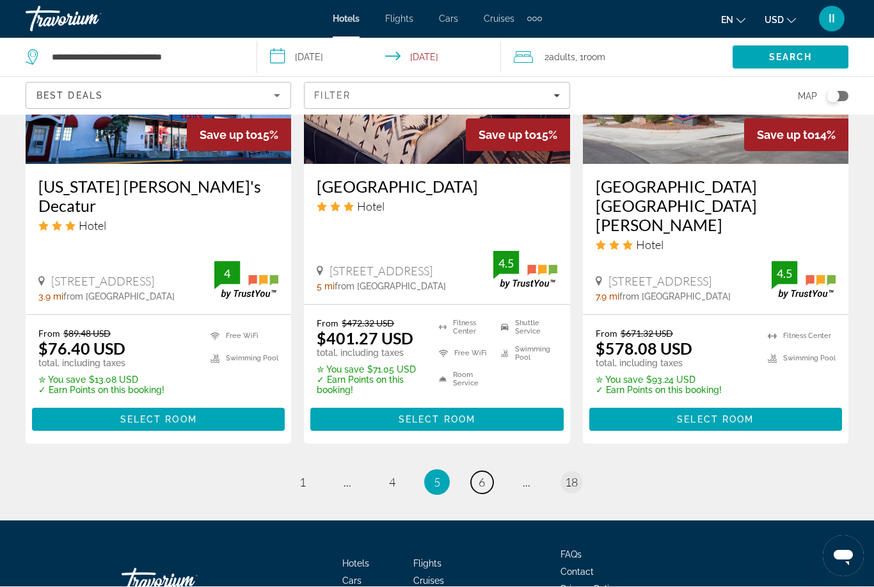 This screenshot has width=874, height=587. I want to click on span: FAQs, so click(571, 555).